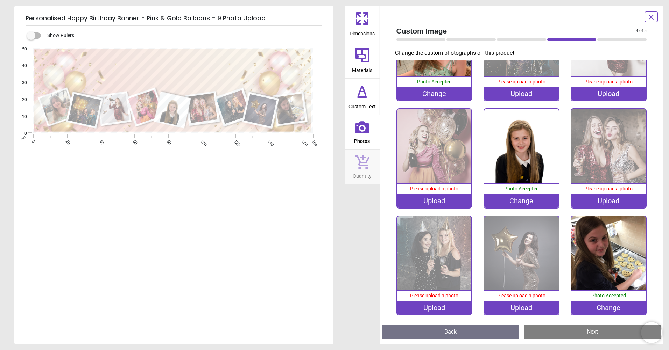 The height and width of the screenshot is (350, 669). Describe the element at coordinates (362, 175) in the screenshot. I see `span: Quantity` at that location.